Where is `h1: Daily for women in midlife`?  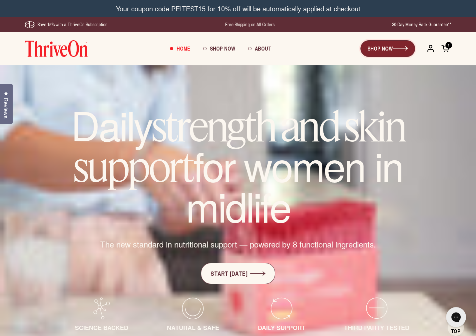 h1: Daily for women in midlife is located at coordinates (238, 165).